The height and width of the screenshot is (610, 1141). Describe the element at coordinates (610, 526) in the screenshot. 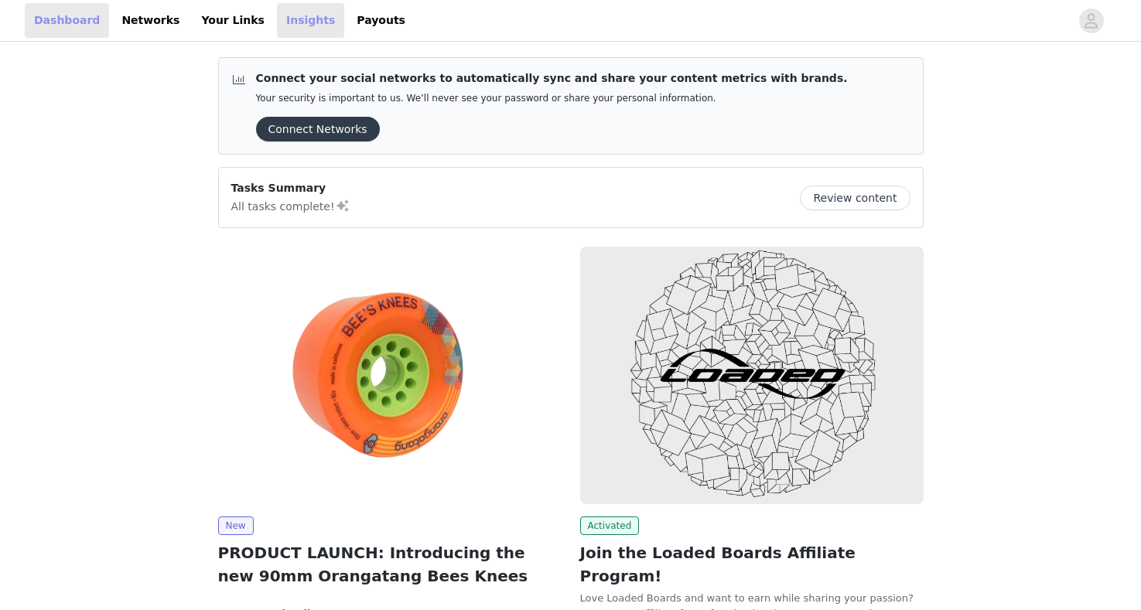

I see `span: Activated` at that location.